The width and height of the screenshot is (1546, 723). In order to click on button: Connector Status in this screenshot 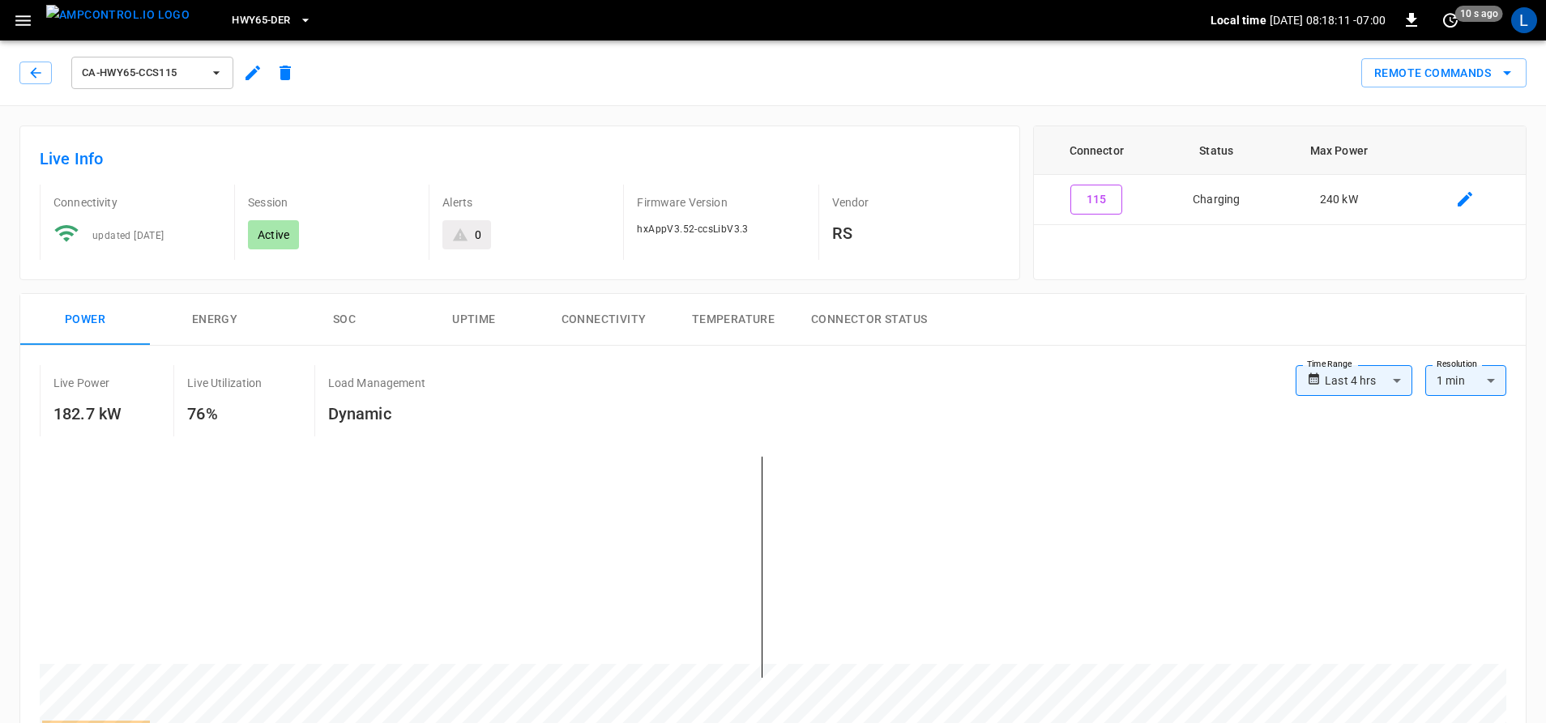, I will do `click(868, 320)`.